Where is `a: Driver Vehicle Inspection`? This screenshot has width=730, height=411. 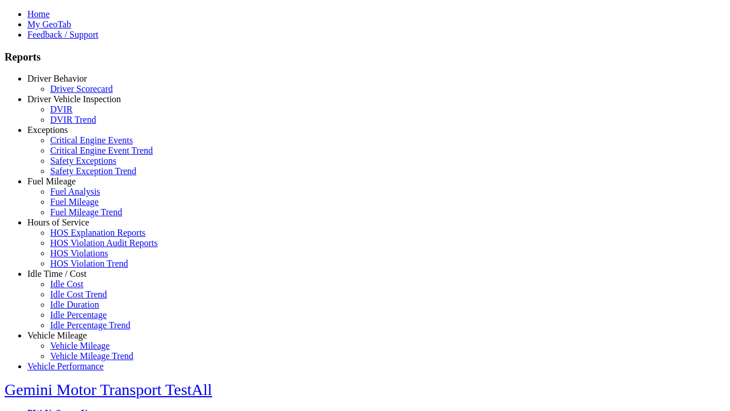
a: Driver Vehicle Inspection is located at coordinates (74, 99).